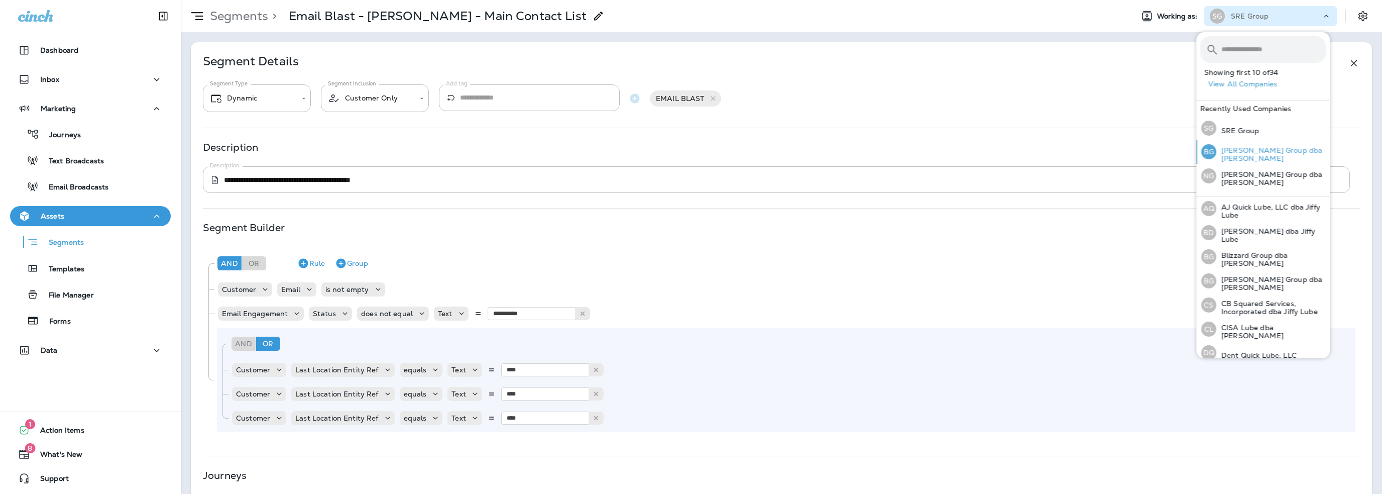  What do you see at coordinates (229, 83) in the screenshot?
I see `label: Segment Type` at bounding box center [229, 83].